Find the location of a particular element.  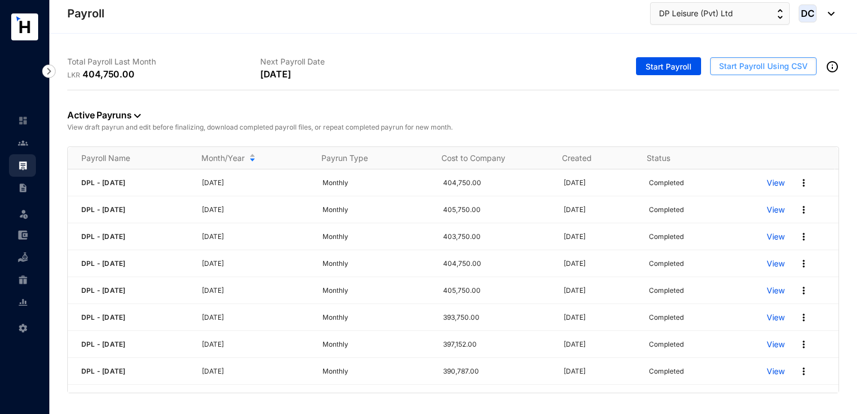

li: Reports is located at coordinates (22, 302).